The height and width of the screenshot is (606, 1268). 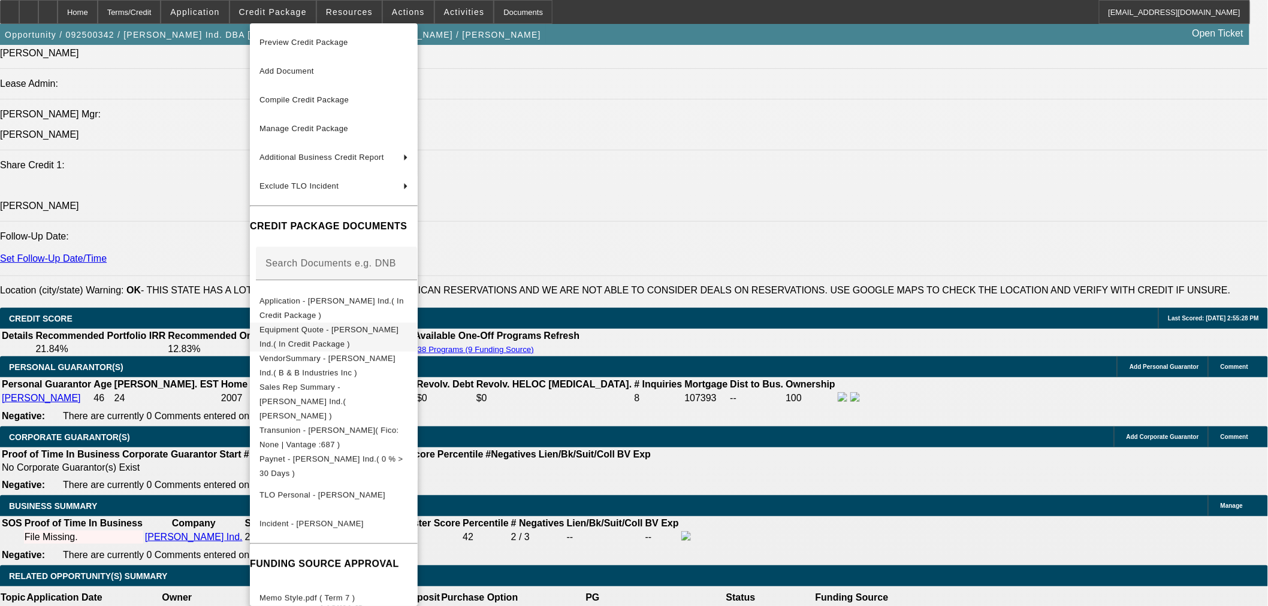 I want to click on h4: CREDIT PACKAGE DOCUMENTS, so click(x=334, y=226).